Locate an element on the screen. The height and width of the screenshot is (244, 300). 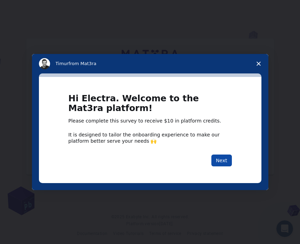
span: Close survey is located at coordinates (259, 64).